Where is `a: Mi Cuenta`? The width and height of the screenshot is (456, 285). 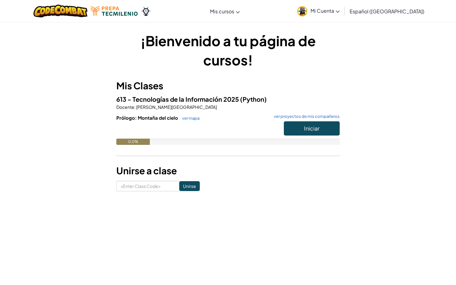
a: Mi Cuenta is located at coordinates (318, 11).